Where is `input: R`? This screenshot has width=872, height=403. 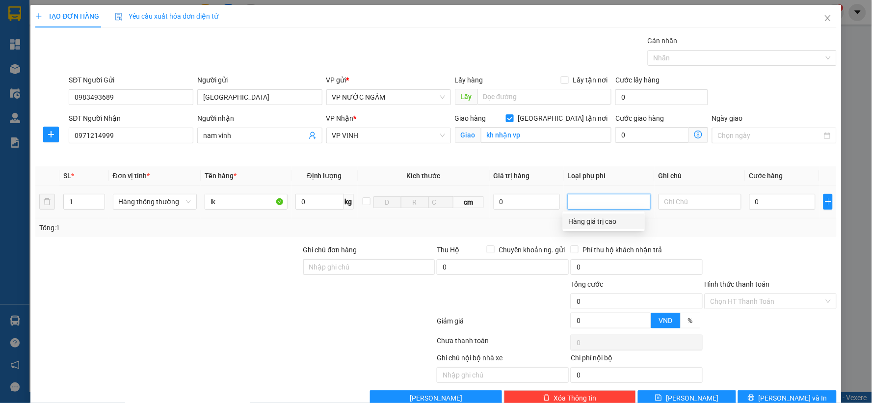
input: R is located at coordinates (414, 202).